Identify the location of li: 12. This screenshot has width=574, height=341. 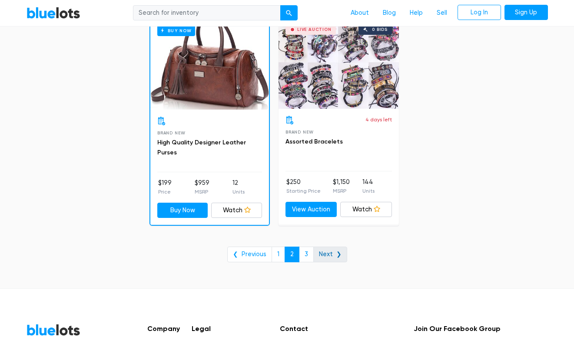
(239, 187).